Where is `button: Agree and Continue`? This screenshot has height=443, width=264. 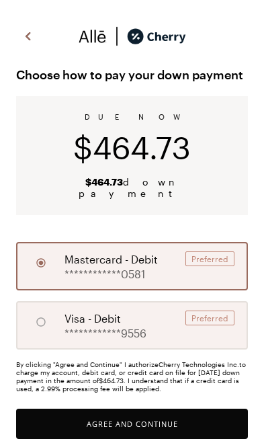 button: Agree and Continue is located at coordinates (132, 424).